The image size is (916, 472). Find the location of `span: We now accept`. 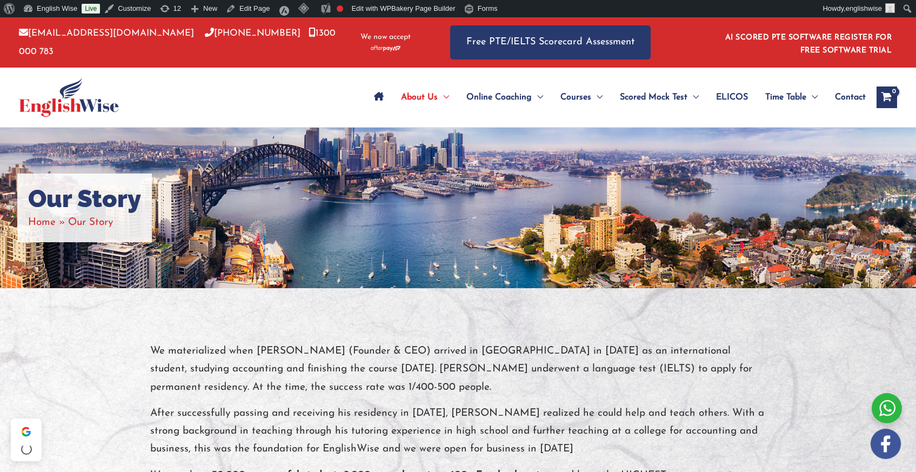

span: We now accept is located at coordinates (385, 37).